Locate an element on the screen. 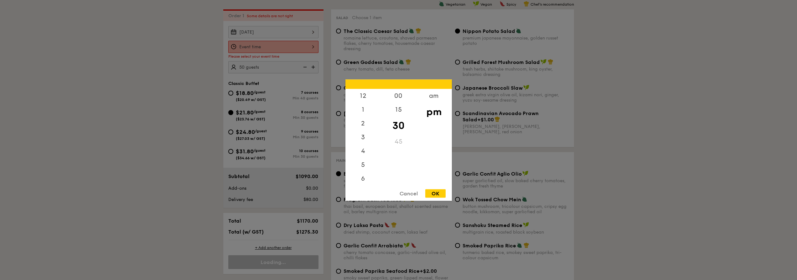 This screenshot has height=280, width=797. div: 3 is located at coordinates (363, 137).